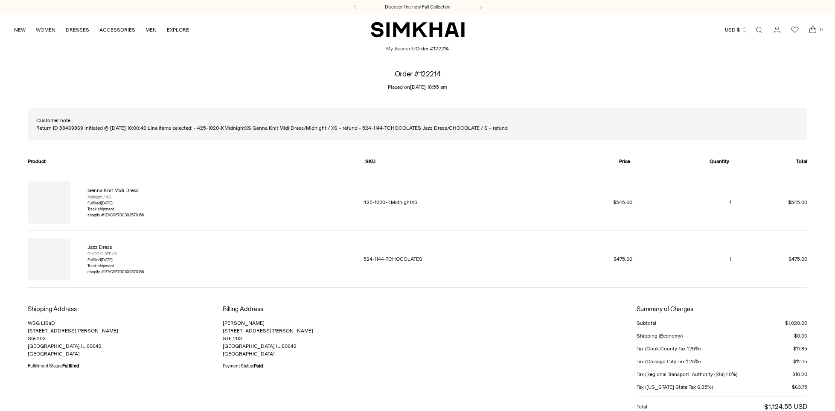 This screenshot has width=835, height=411. Describe the element at coordinates (736, 30) in the screenshot. I see `button: USD $` at that location.